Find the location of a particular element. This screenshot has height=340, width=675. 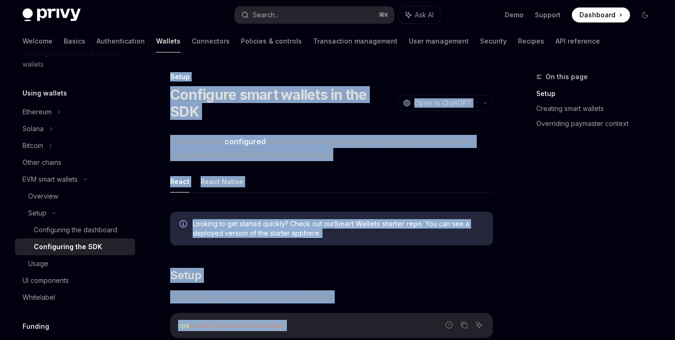

a: configured is located at coordinates (245, 141).